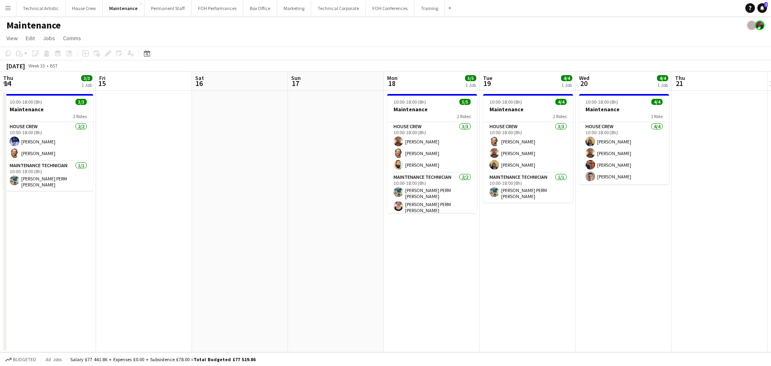  What do you see at coordinates (752, 25) in the screenshot?
I see `app-user-avatar: Gabrielle Barr` at bounding box center [752, 25].